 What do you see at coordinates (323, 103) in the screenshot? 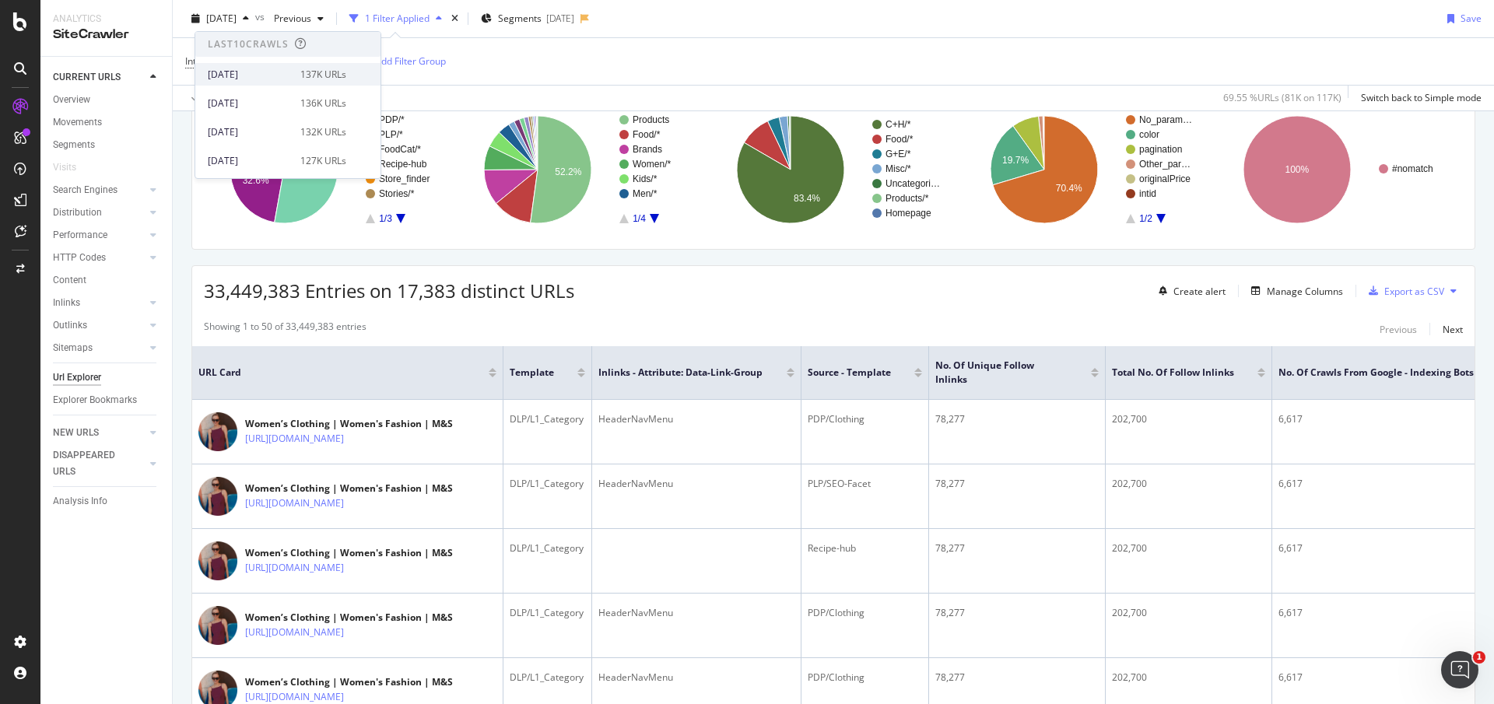
I see `div: 136K URLs` at bounding box center [323, 103].